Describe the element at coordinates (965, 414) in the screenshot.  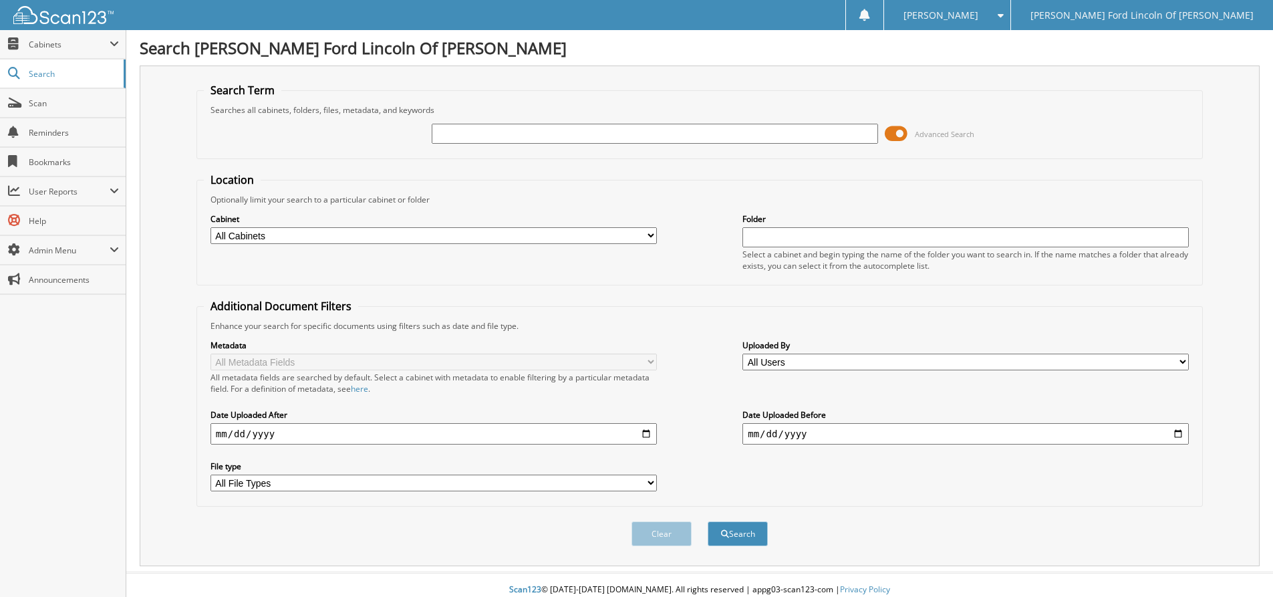
I see `label: Date Uploaded Before` at that location.